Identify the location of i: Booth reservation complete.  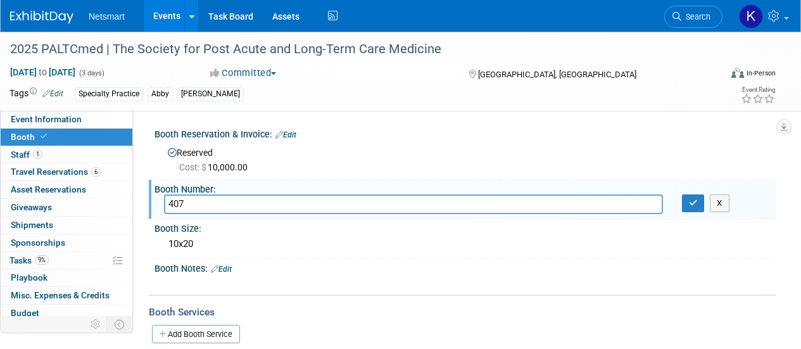
(44, 136).